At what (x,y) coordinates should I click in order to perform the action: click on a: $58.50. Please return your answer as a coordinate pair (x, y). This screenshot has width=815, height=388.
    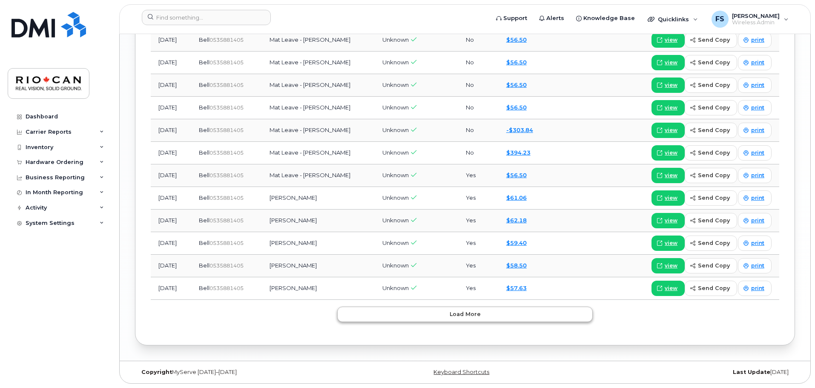
    Looking at the image, I should click on (516, 265).